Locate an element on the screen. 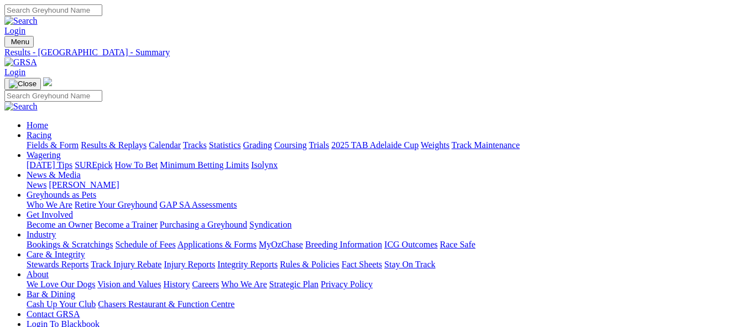 Image resolution: width=747 pixels, height=327 pixels. img: Close is located at coordinates (23, 84).